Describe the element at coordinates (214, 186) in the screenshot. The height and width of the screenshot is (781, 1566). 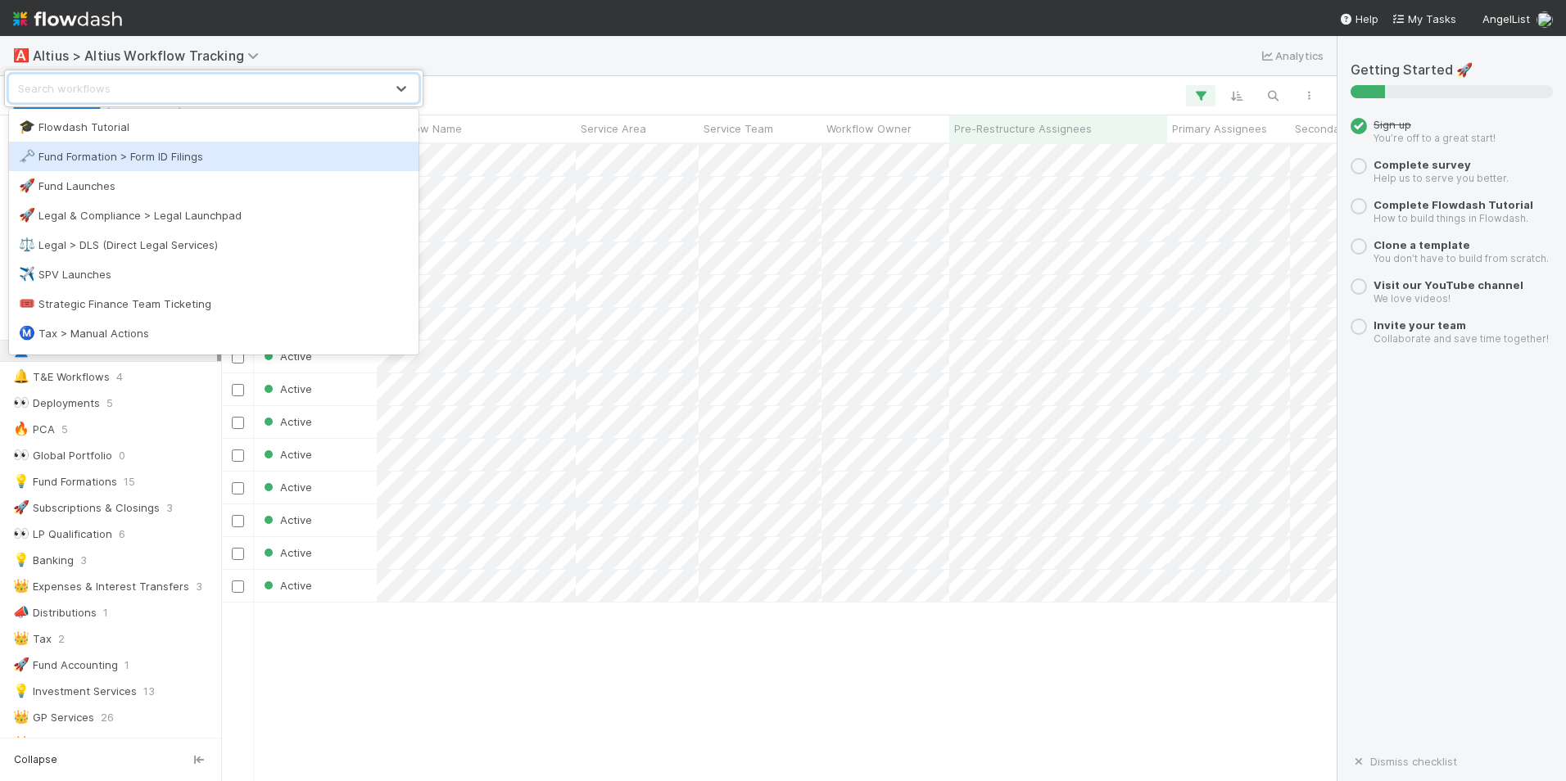
I see `div: Fund Launches` at that location.